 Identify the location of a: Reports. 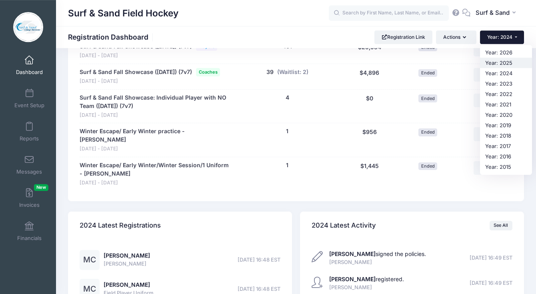
(29, 132).